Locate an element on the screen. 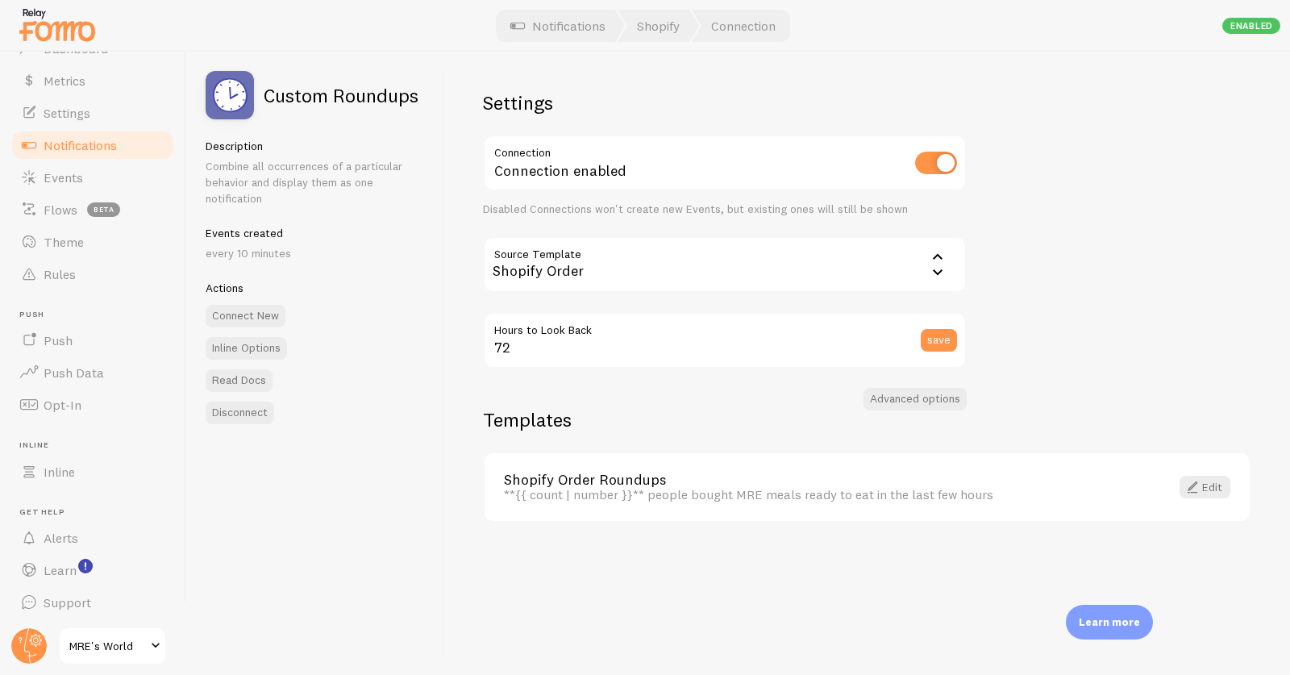  span: beta is located at coordinates (103, 210).